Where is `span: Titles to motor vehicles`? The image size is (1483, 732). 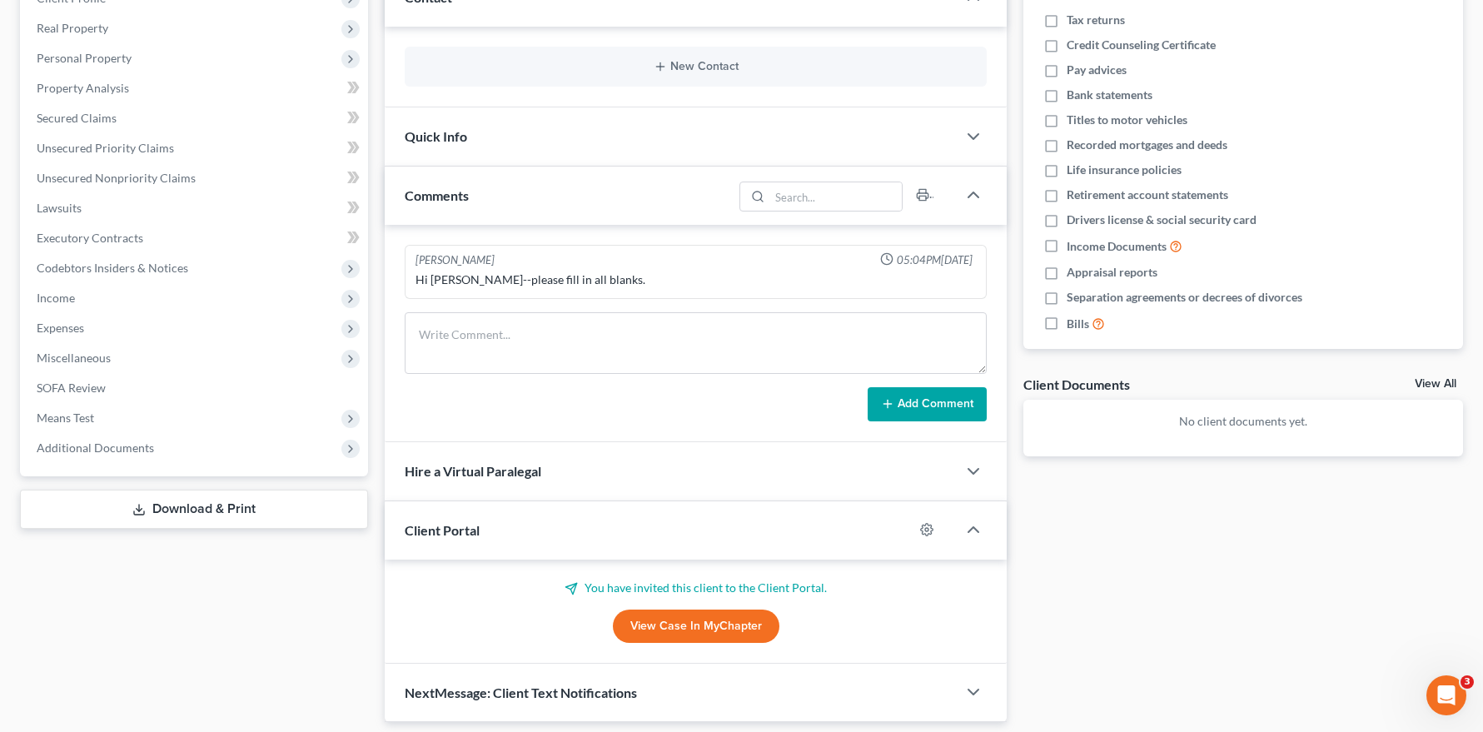
span: Titles to motor vehicles is located at coordinates (1126, 120).